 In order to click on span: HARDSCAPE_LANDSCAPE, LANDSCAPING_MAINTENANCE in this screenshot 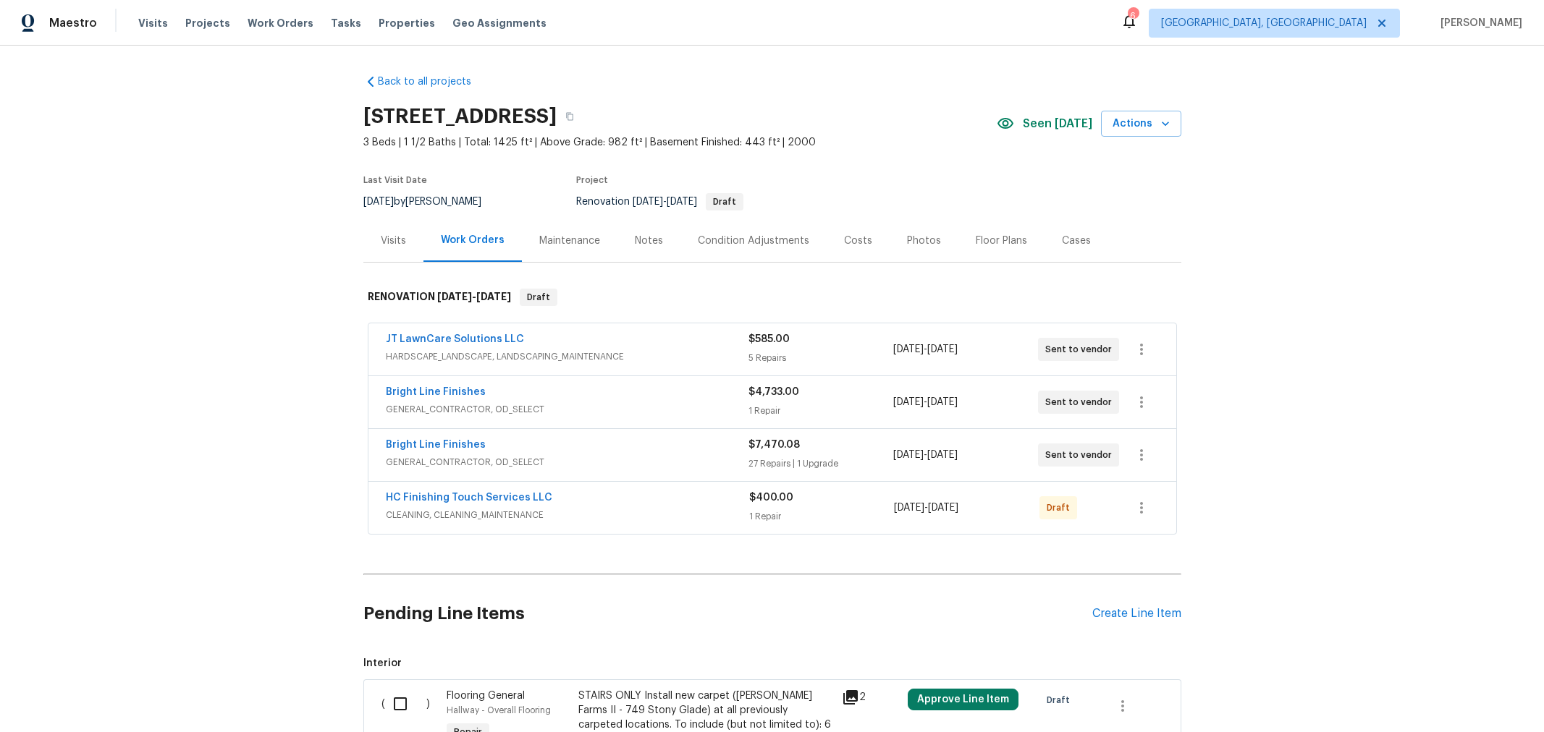, I will do `click(567, 357)`.